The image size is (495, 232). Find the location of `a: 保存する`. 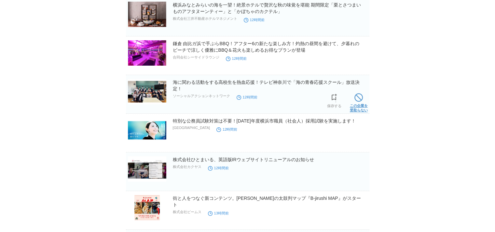

a: 保存する is located at coordinates (334, 100).